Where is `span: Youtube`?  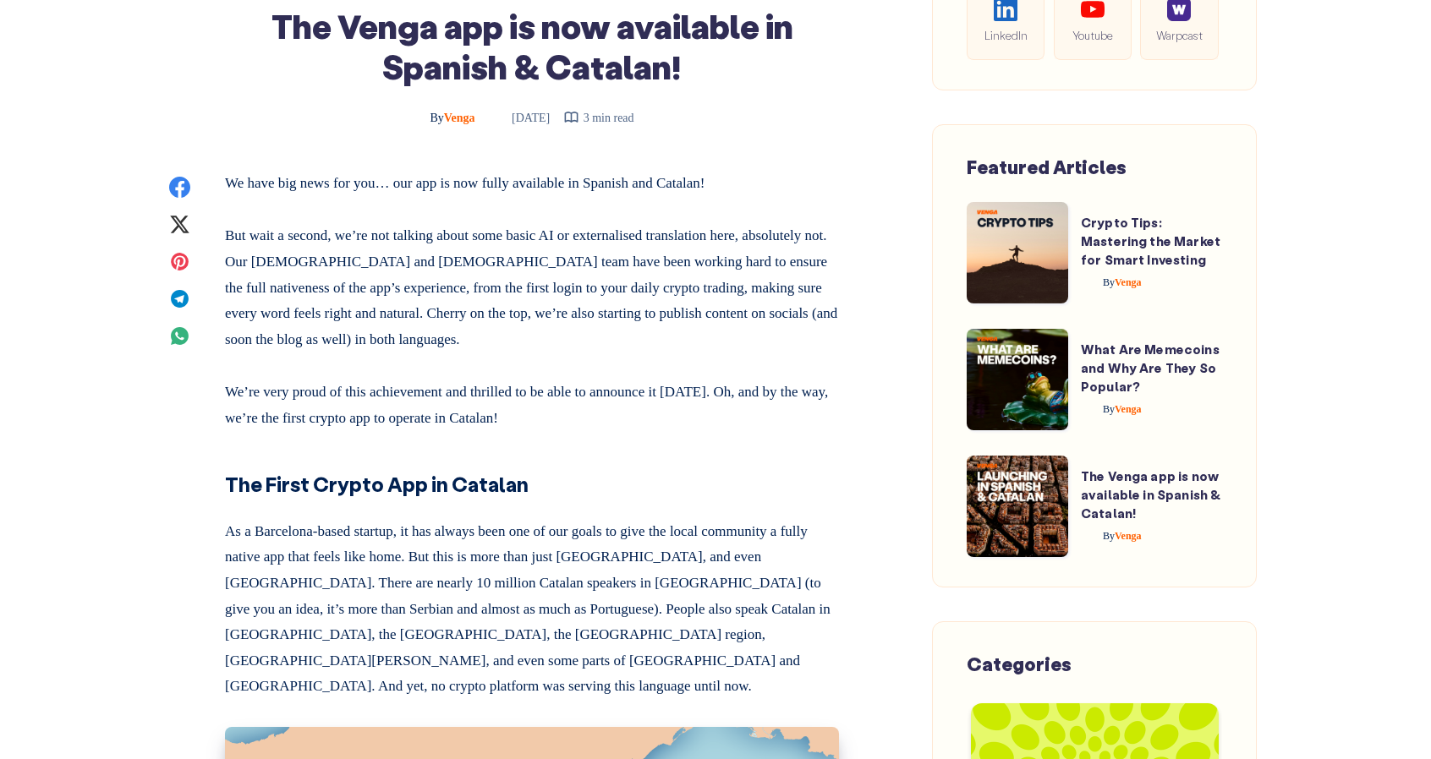
span: Youtube is located at coordinates (1092, 35).